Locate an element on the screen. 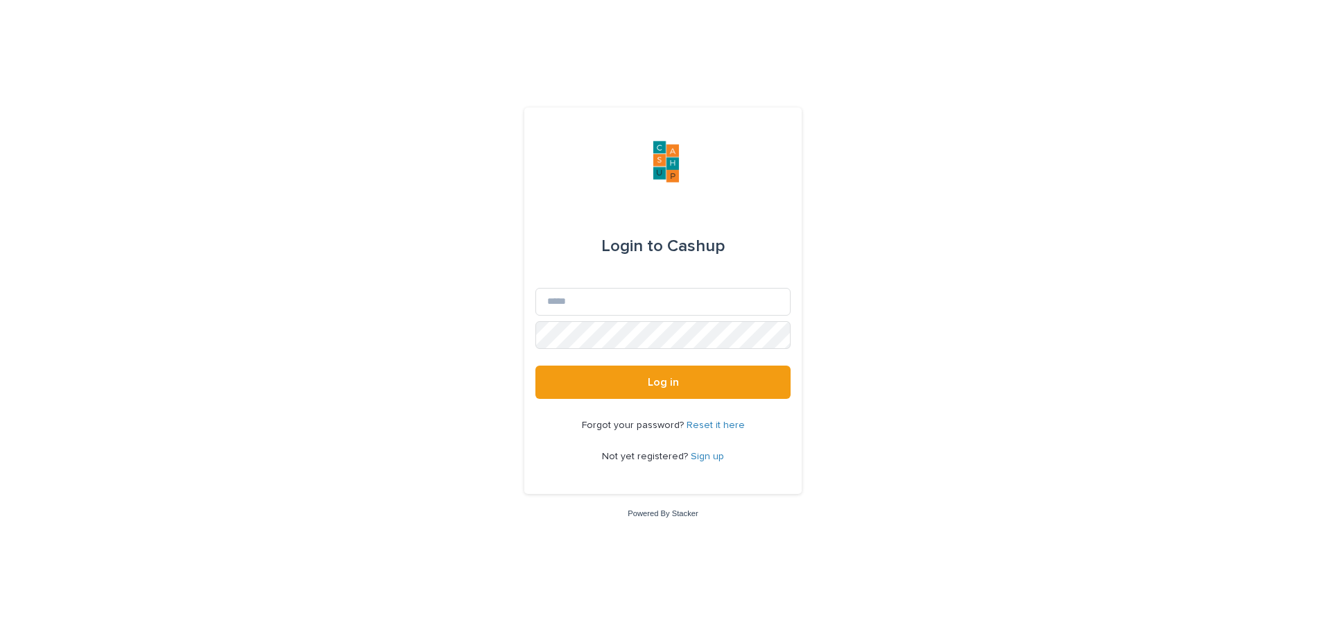 The width and height of the screenshot is (1326, 641). a: Sign up is located at coordinates (708, 456).